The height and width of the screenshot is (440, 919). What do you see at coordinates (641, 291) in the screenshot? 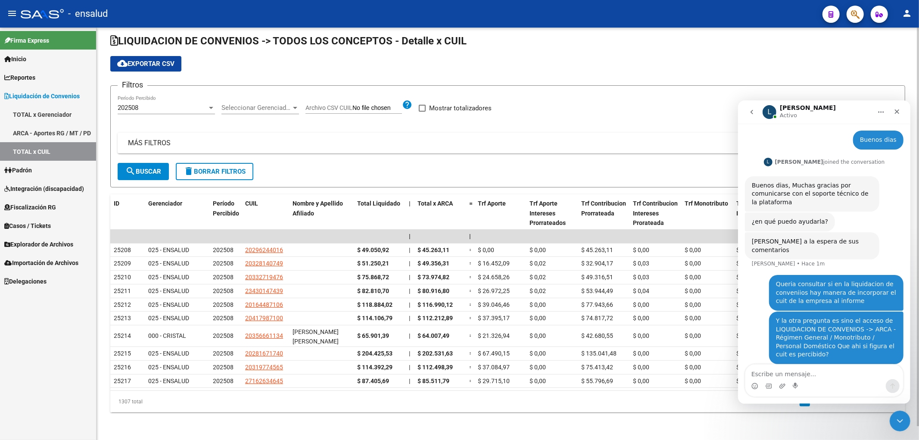
I see `span: $ 0,04` at bounding box center [641, 291].